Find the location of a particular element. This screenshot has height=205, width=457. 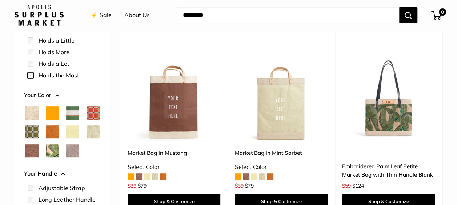

img: Market Bag in Mint Sorbet is located at coordinates (281, 95).